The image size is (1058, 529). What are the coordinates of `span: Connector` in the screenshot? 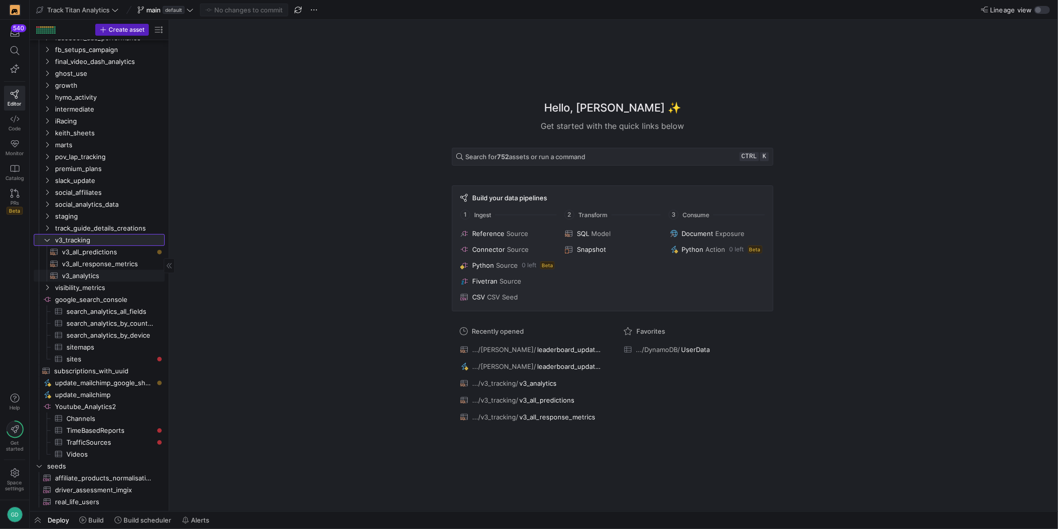 It's located at (489, 250).